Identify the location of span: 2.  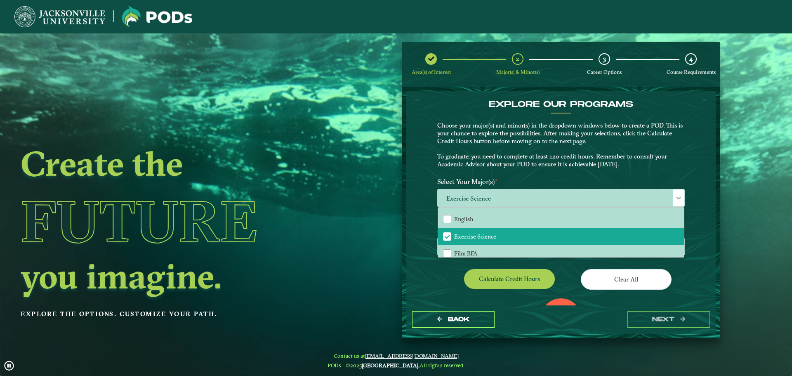
(517, 59).